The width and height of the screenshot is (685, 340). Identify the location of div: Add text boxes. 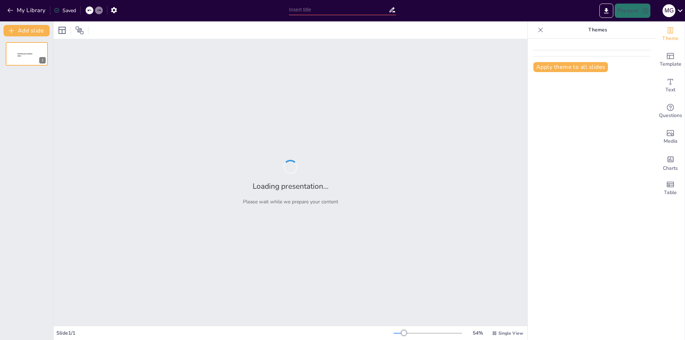
(671, 86).